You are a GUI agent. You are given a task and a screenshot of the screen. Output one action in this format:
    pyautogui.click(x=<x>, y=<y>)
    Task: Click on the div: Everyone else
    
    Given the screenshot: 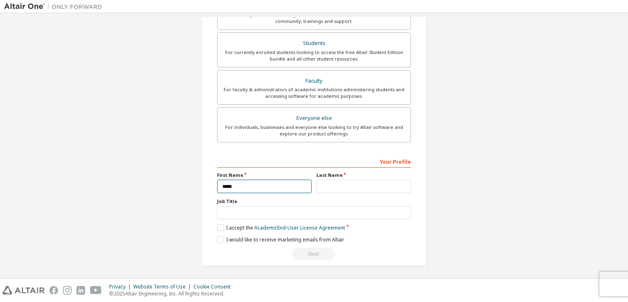 What is the action you would take?
    pyautogui.click(x=314, y=118)
    